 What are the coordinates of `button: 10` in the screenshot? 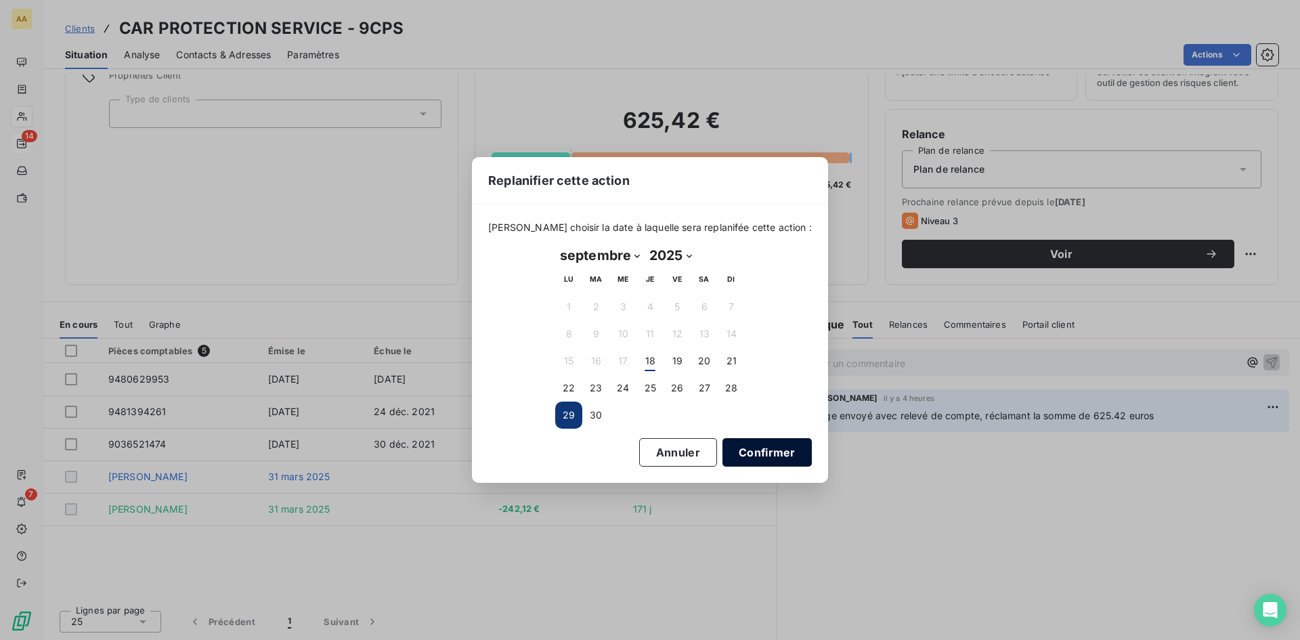 It's located at (623, 334).